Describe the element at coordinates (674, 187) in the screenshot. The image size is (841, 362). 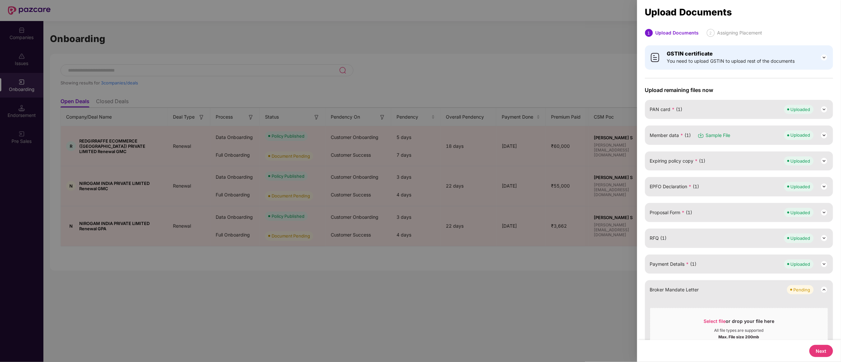
I see `span: EPFO Declaration (1)` at that location.